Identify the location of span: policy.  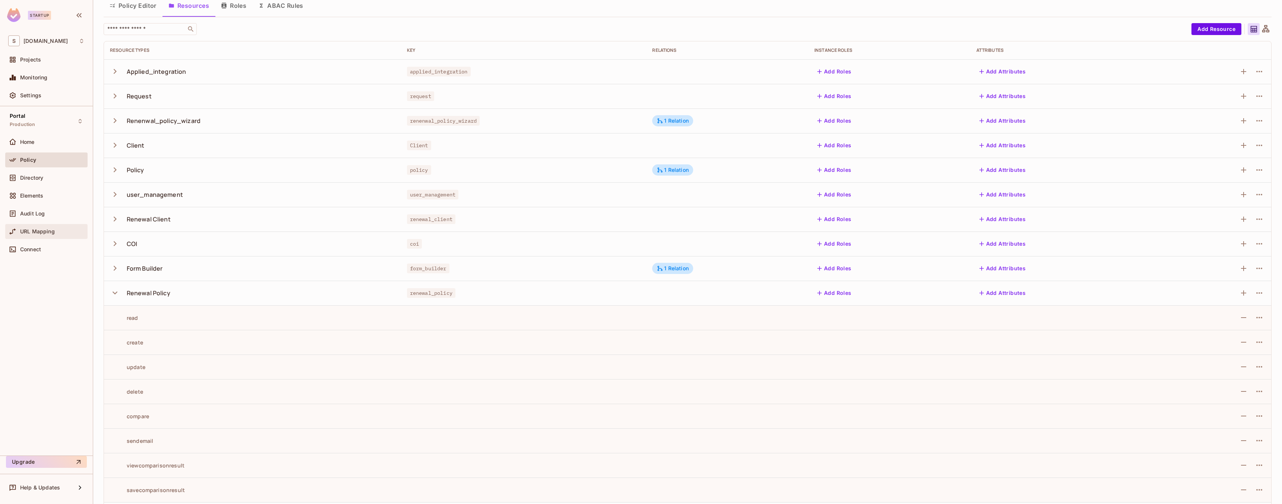
(419, 170).